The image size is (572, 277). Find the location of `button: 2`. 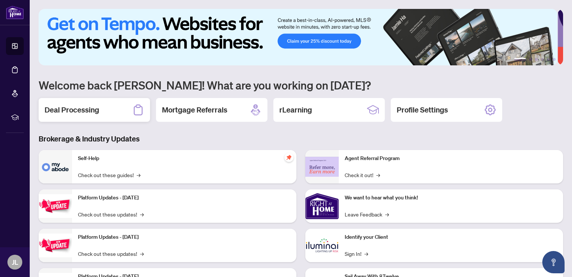

button: 2 is located at coordinates (530, 59).